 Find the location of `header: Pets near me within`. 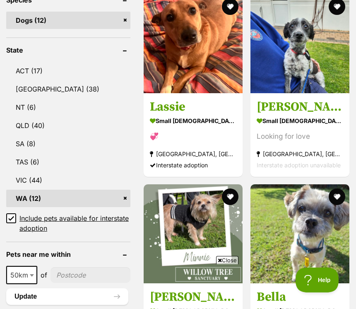

header: Pets near me within is located at coordinates (68, 254).